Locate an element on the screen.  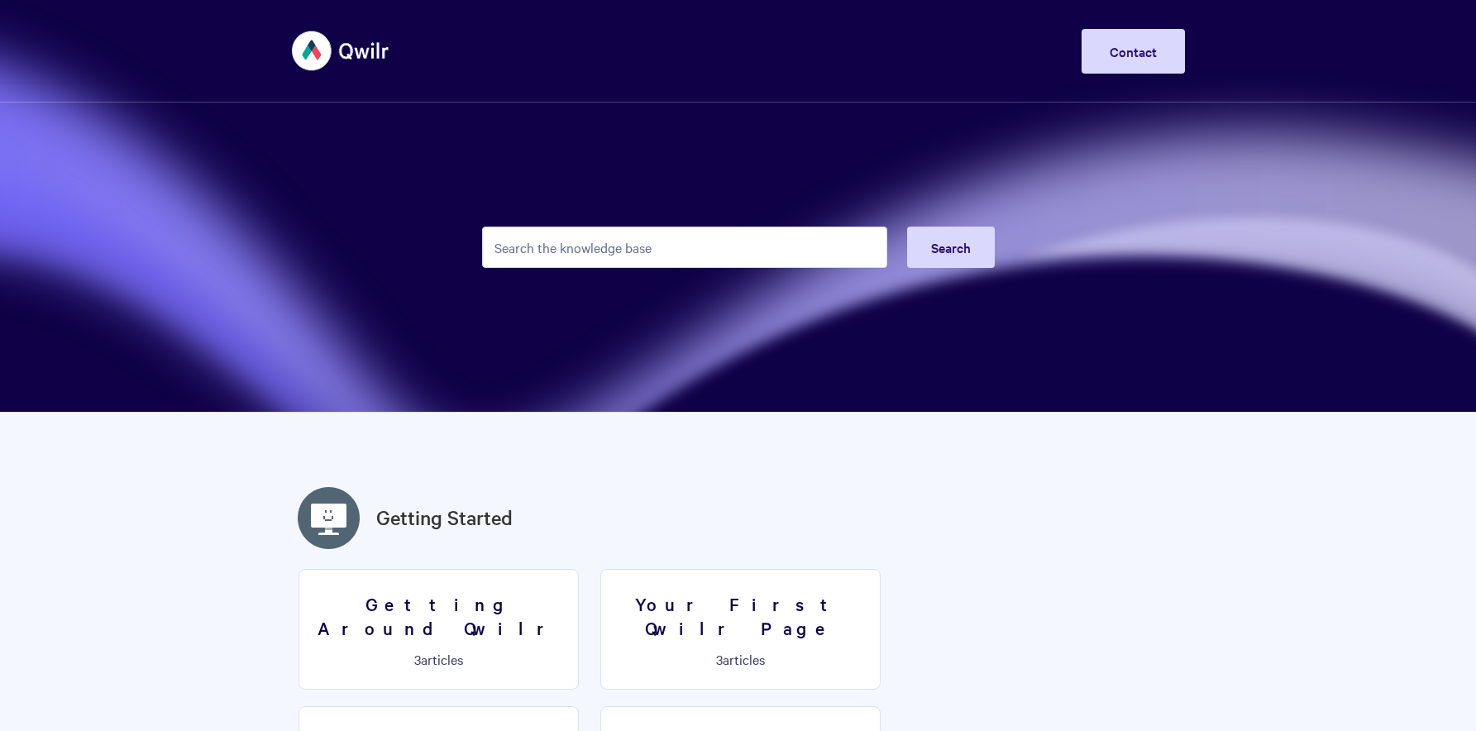
h3: Getting Around Qwilr is located at coordinates (438, 615).